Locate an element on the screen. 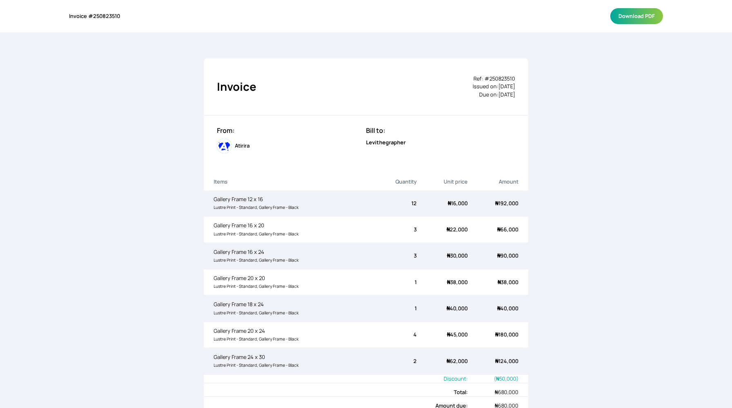  span: 45,000 is located at coordinates (457, 334).